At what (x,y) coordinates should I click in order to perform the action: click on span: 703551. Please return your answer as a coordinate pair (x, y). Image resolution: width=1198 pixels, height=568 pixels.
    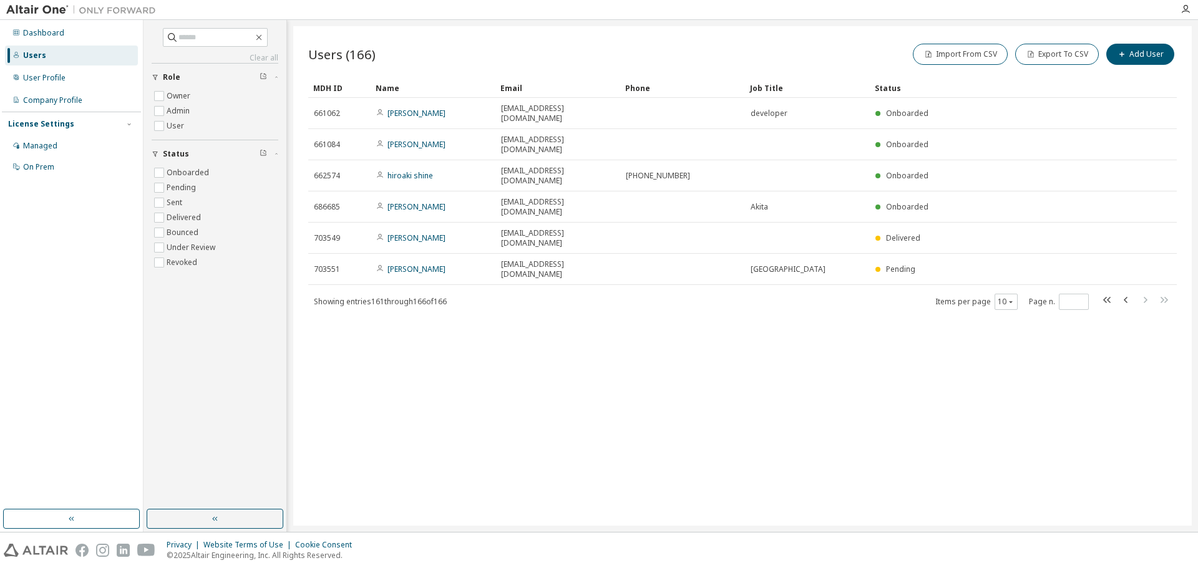
    Looking at the image, I should click on (327, 270).